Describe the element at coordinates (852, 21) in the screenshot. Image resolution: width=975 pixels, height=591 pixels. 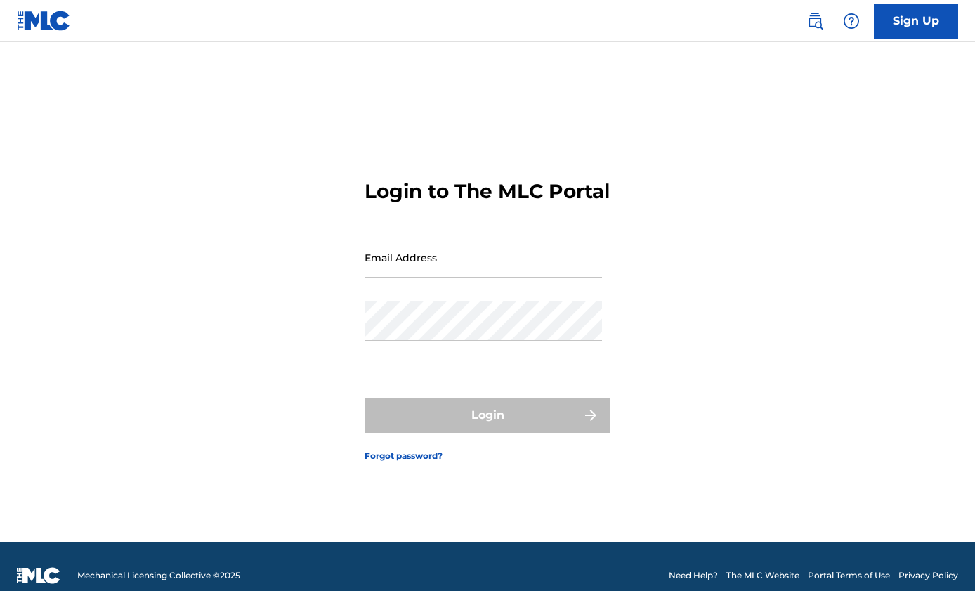
I see `div: Help` at that location.